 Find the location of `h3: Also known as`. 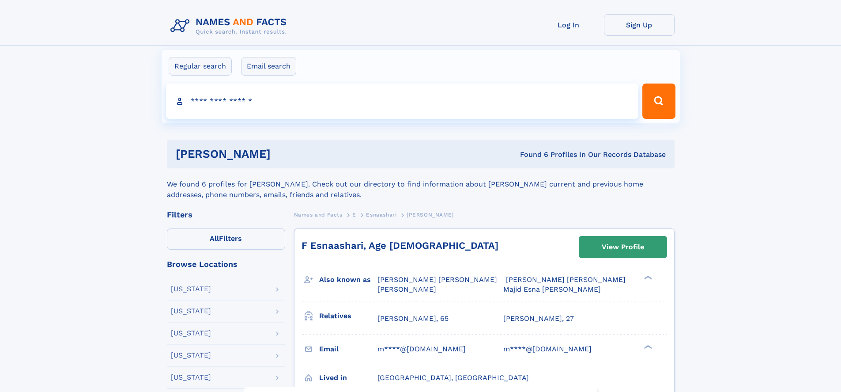

h3: Also known as is located at coordinates (348, 280).